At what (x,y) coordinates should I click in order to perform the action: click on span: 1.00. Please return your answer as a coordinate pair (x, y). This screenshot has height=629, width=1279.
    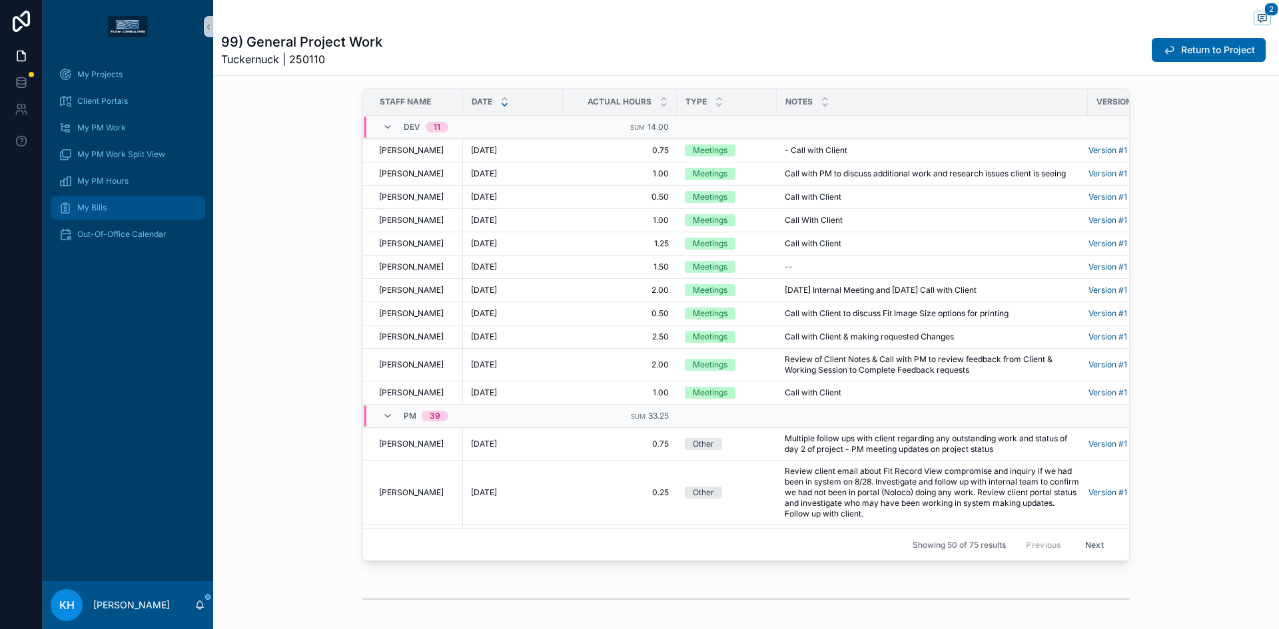
    Looking at the image, I should click on (619, 220).